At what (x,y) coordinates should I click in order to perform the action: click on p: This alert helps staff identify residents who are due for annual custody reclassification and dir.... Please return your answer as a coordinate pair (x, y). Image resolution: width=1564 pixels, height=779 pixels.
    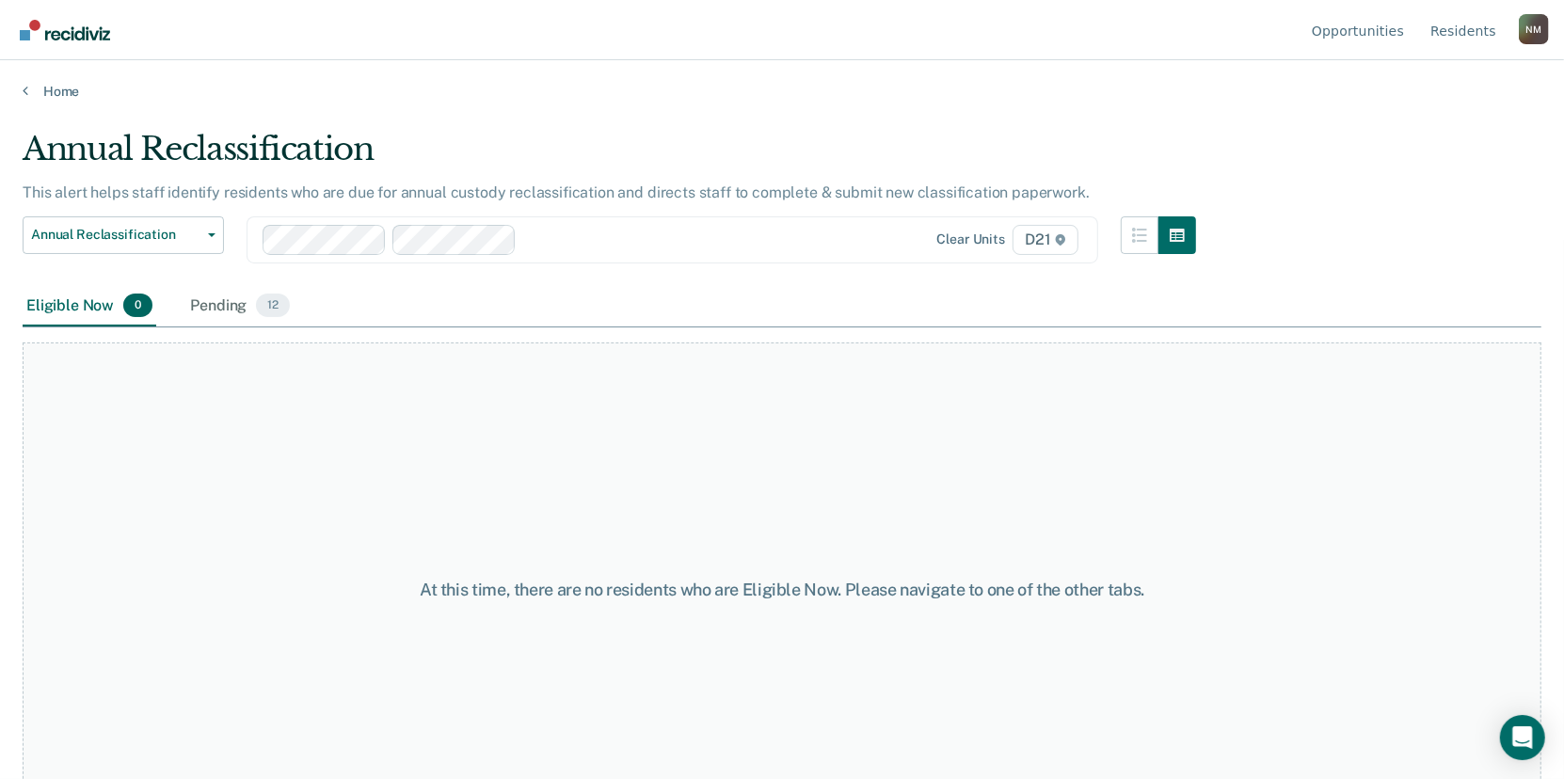
    Looking at the image, I should click on (556, 192).